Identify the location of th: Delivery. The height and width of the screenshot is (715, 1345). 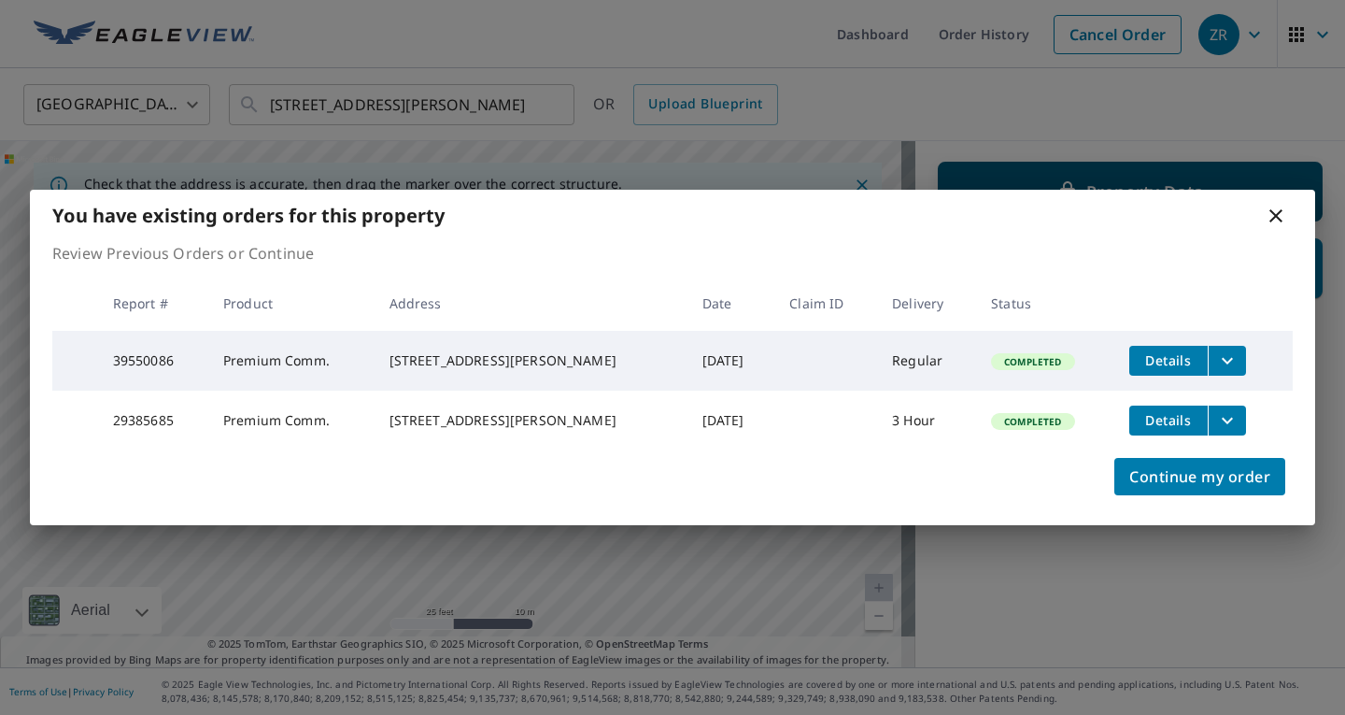
(927, 303).